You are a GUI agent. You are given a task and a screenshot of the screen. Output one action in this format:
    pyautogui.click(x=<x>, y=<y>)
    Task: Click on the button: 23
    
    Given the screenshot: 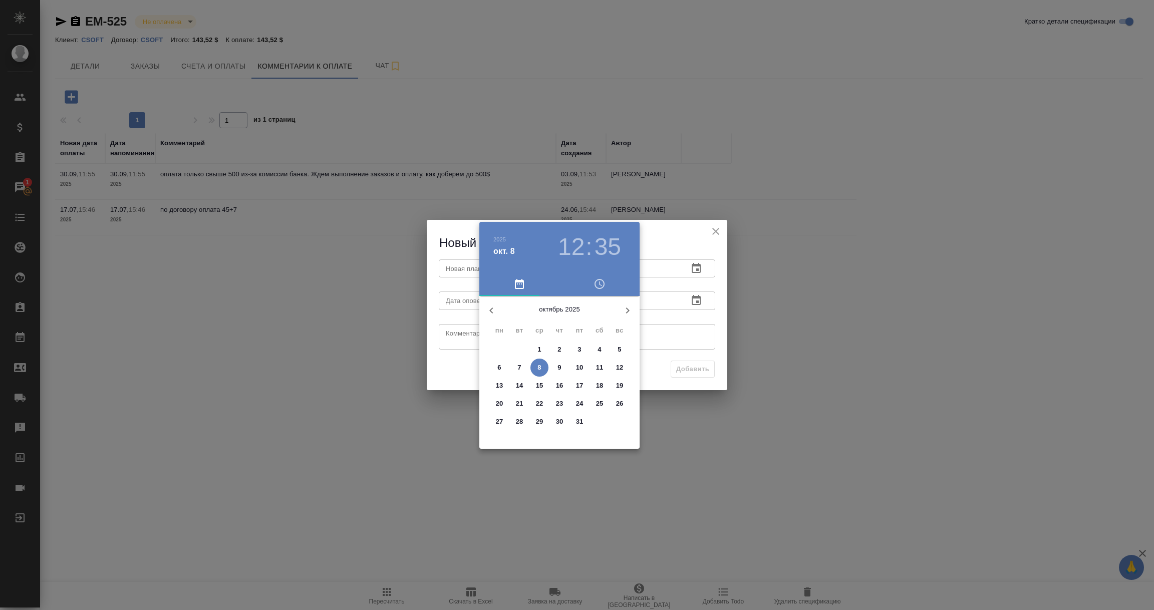 What is the action you would take?
    pyautogui.click(x=560, y=404)
    